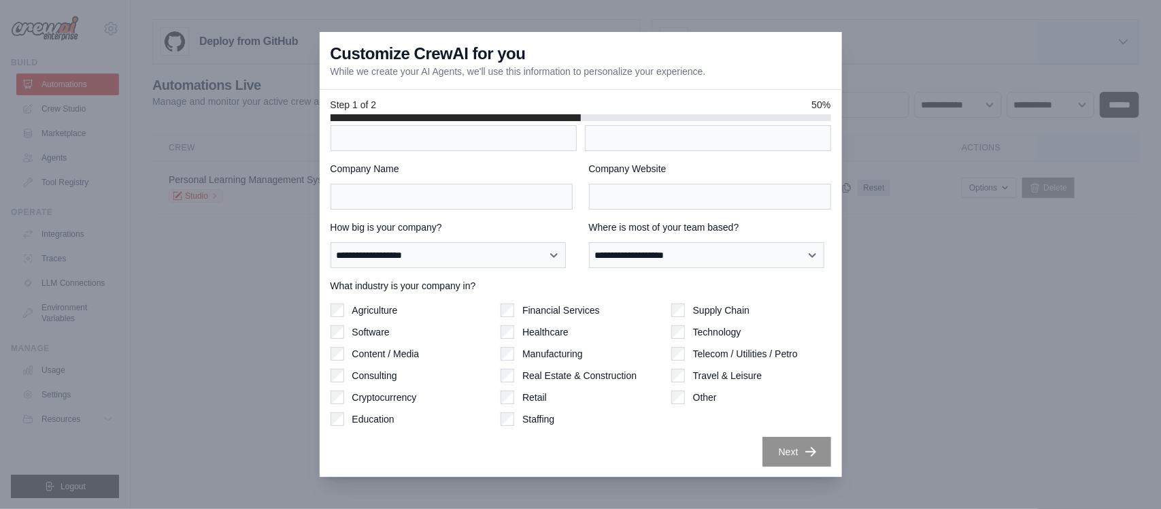  What do you see at coordinates (375, 376) in the screenshot?
I see `label: Consulting` at bounding box center [375, 376].